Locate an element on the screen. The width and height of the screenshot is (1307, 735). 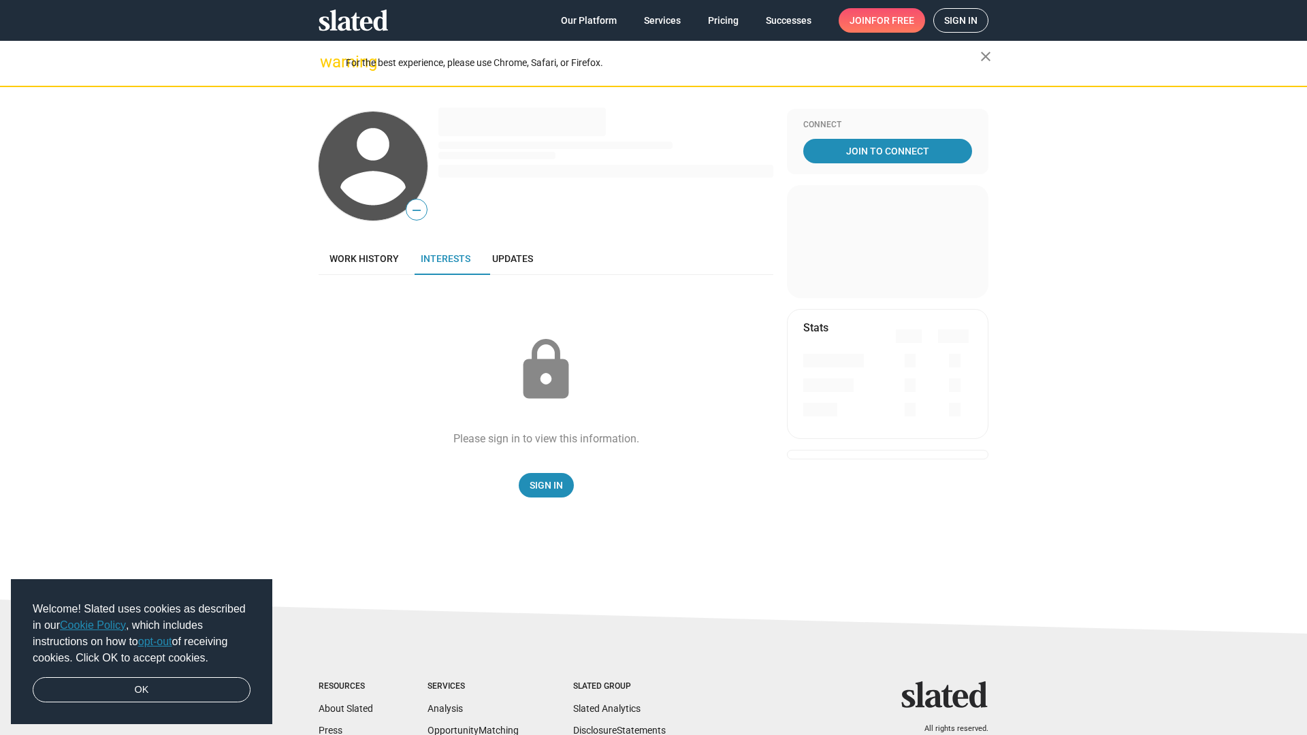
div: For the best experience, please use Chrome, Safari, or Firefox. is located at coordinates (663, 63).